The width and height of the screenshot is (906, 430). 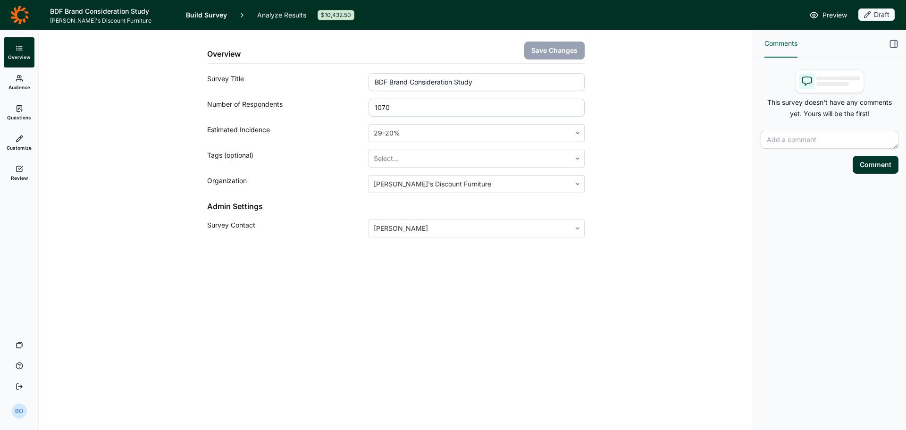 I want to click on span: Review, so click(x=19, y=178).